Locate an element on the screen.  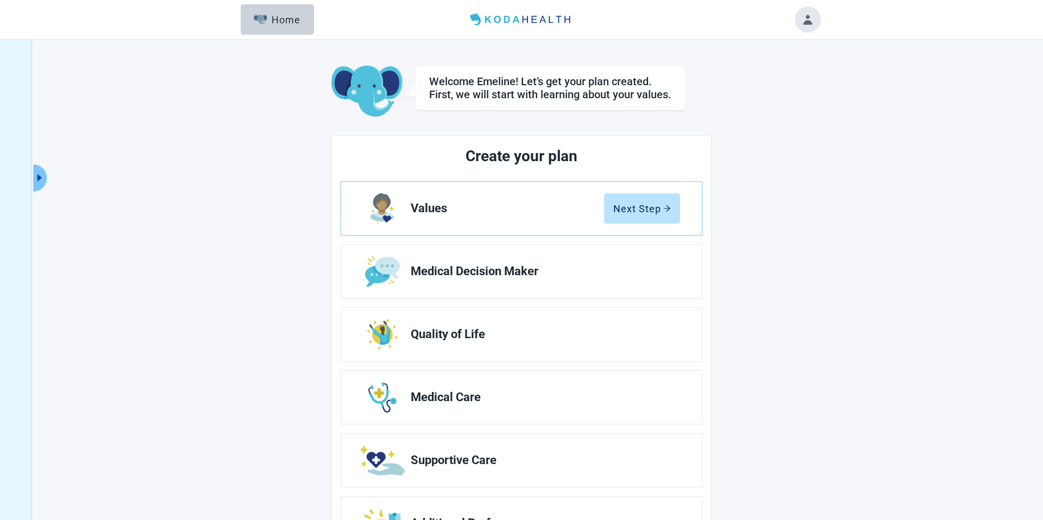
span: Quality of Life is located at coordinates (541, 335).